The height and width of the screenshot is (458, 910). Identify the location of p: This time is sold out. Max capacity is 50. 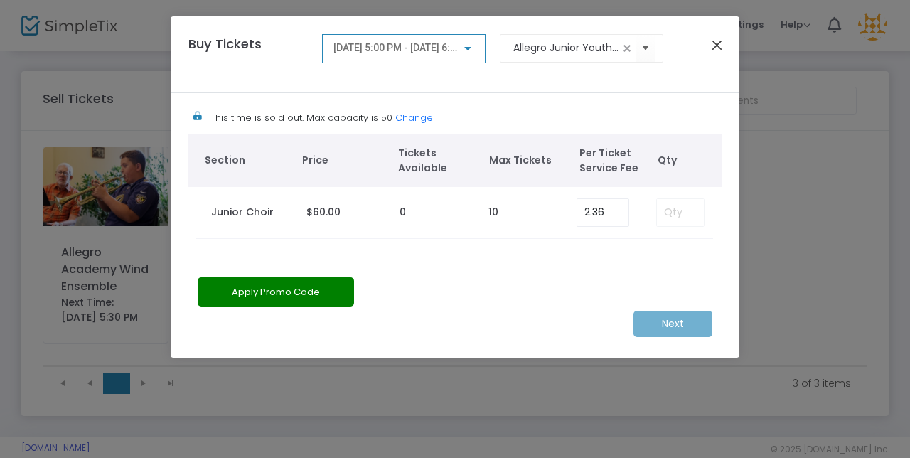
(321, 118).